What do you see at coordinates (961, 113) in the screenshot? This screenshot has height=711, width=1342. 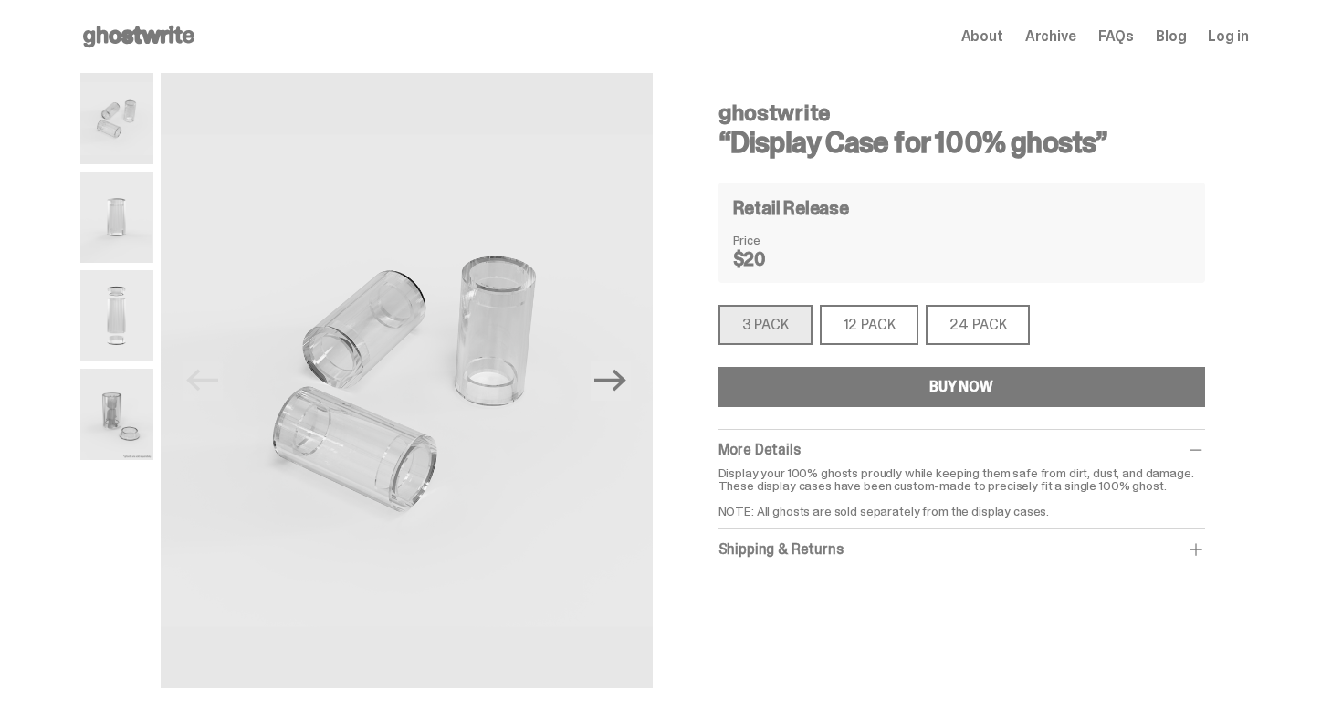 I see `h4: ghostwrite` at bounding box center [961, 113].